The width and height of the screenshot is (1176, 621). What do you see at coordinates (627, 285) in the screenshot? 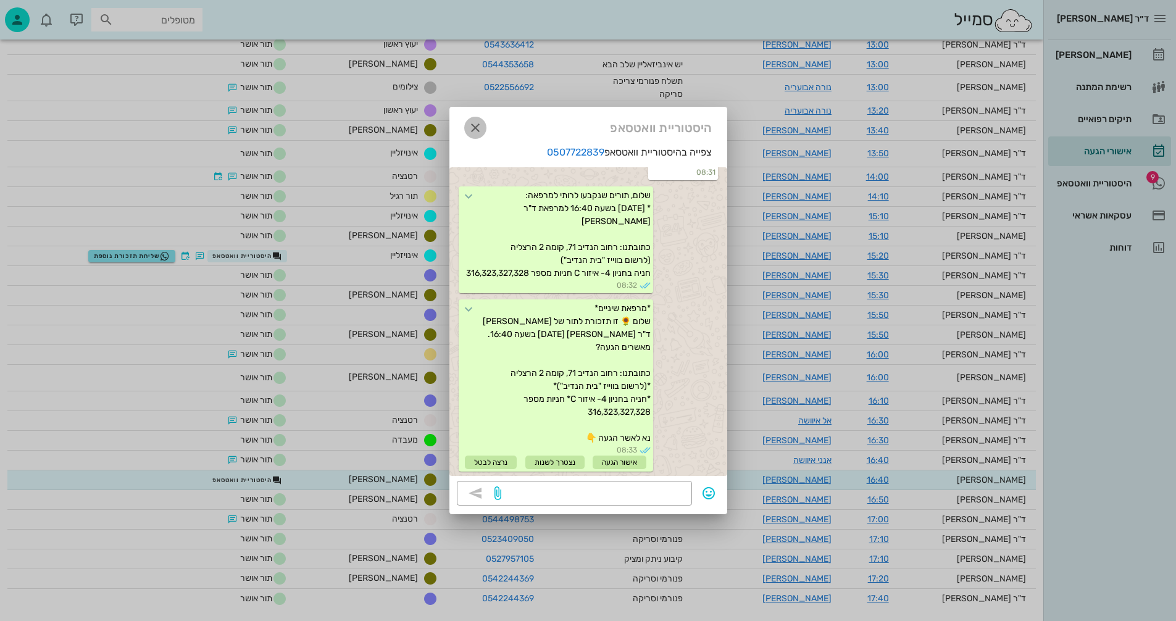
I see `span: 08:32` at bounding box center [627, 285].